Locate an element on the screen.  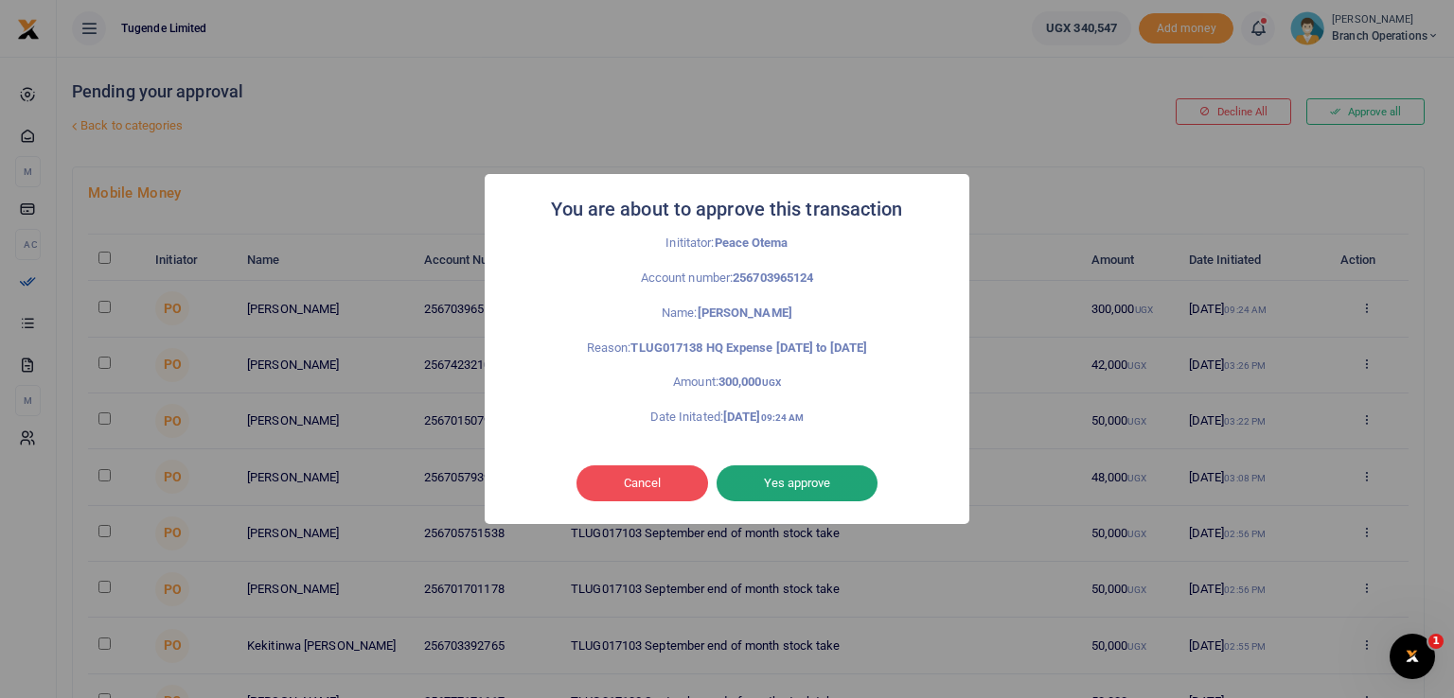
p: Date Initated: is located at coordinates (727, 417).